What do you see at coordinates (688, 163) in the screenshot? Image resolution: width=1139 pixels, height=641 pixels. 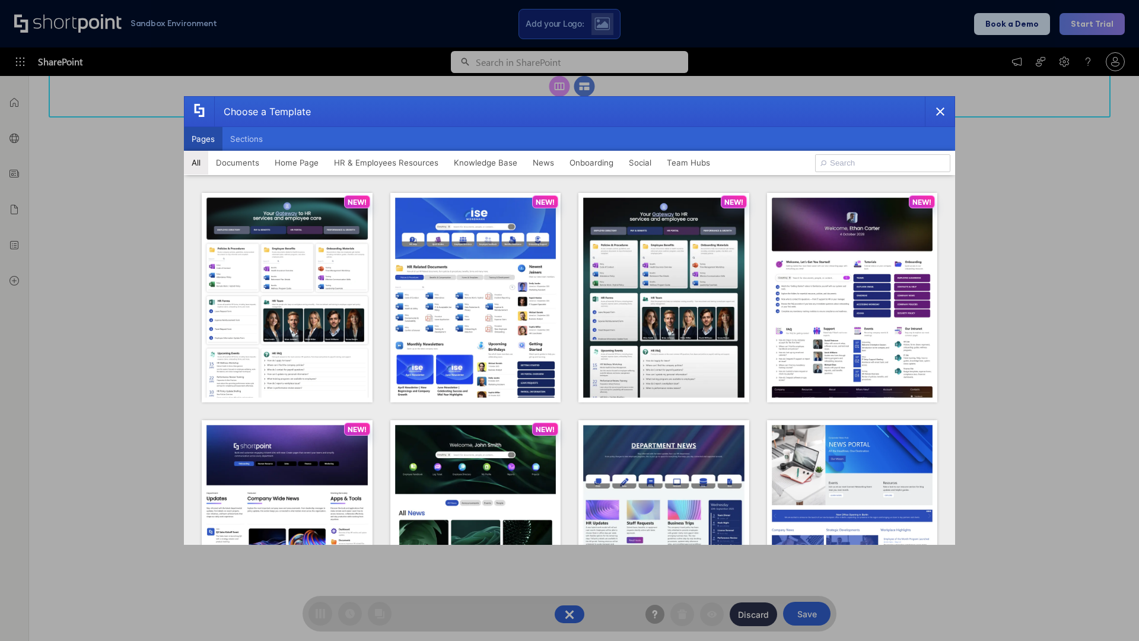 I see `button: Team Hubs` at bounding box center [688, 163].